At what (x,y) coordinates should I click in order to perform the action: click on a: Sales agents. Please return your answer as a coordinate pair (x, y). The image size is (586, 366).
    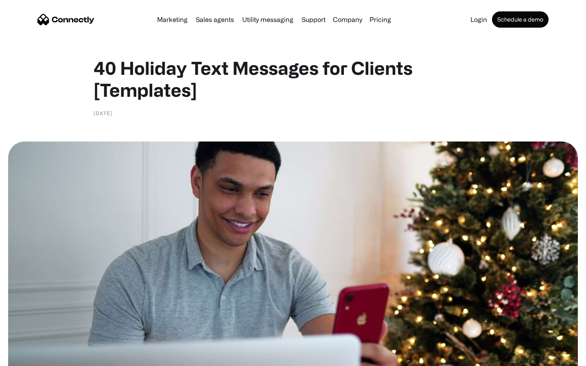
    Looking at the image, I should click on (215, 20).